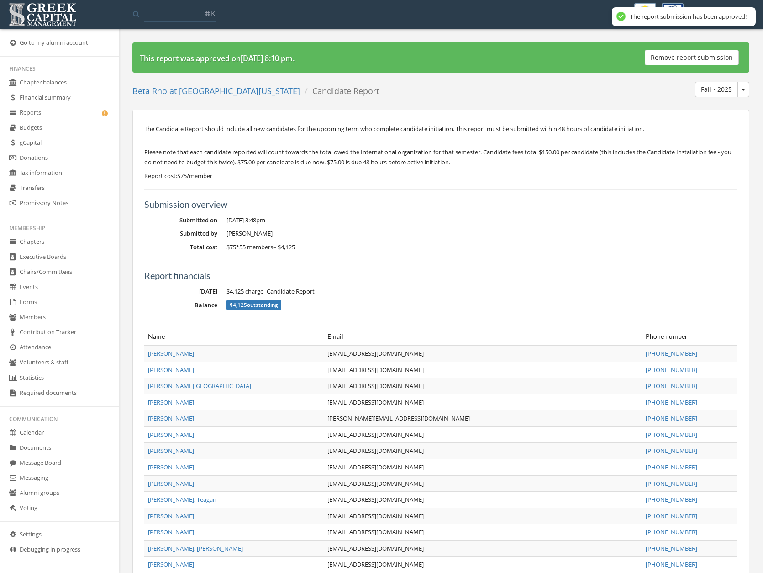 This screenshot has height=573, width=763. I want to click on dt: Balance, so click(181, 305).